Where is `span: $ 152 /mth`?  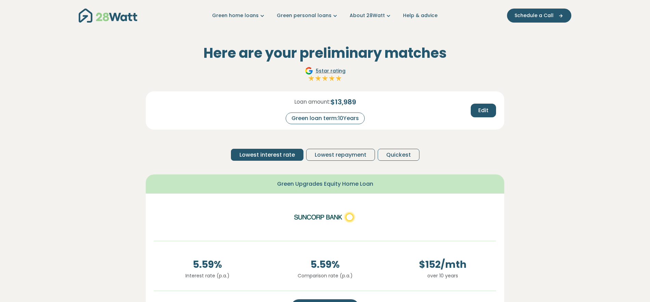 span: $ 152 /mth is located at coordinates (442, 265).